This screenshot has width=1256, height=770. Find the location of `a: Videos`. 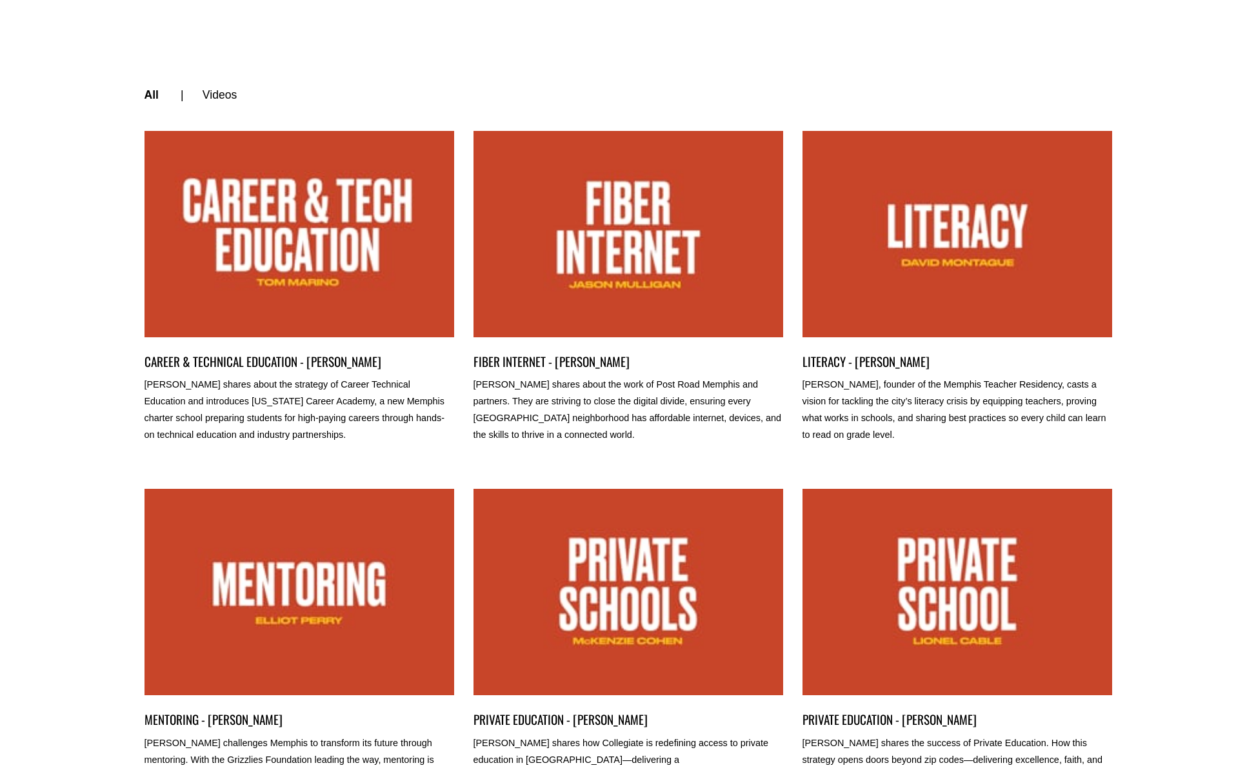

a: Videos is located at coordinates (219, 95).